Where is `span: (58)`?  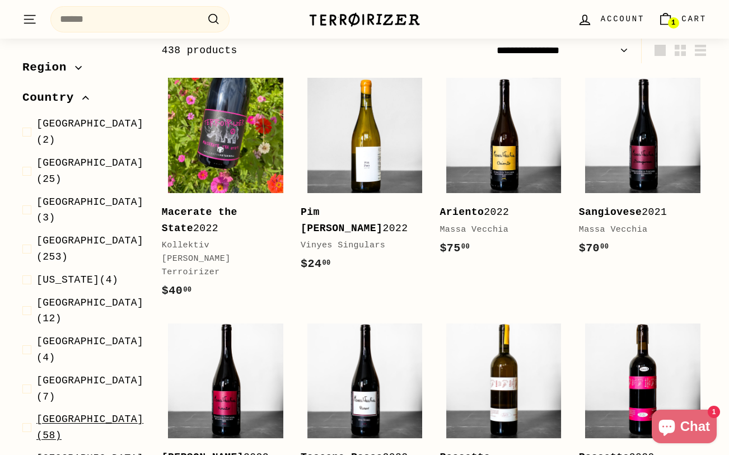 span: (58) is located at coordinates (90, 428).